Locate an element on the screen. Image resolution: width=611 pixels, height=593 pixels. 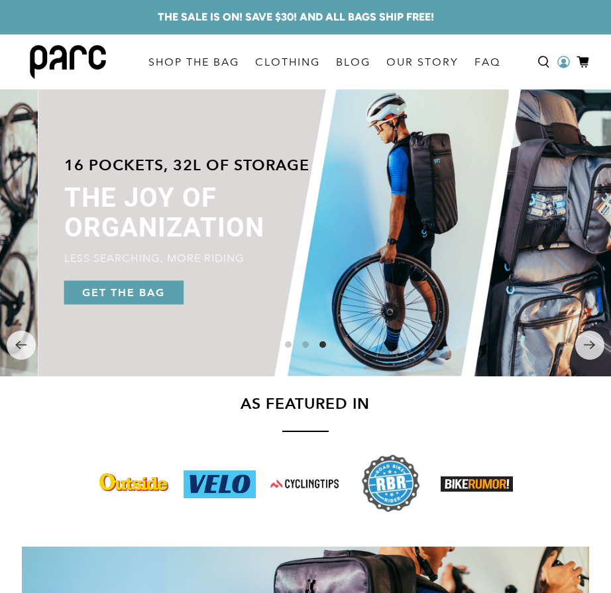
li: Page dot 2 is located at coordinates (305, 344).